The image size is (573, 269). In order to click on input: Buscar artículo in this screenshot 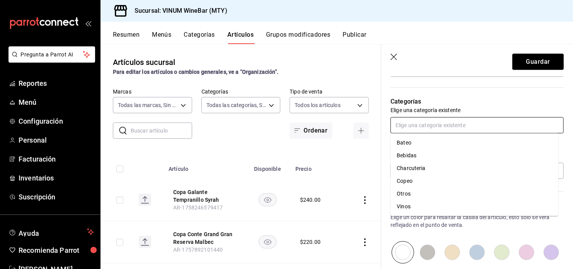, I will do `click(161, 131)`.